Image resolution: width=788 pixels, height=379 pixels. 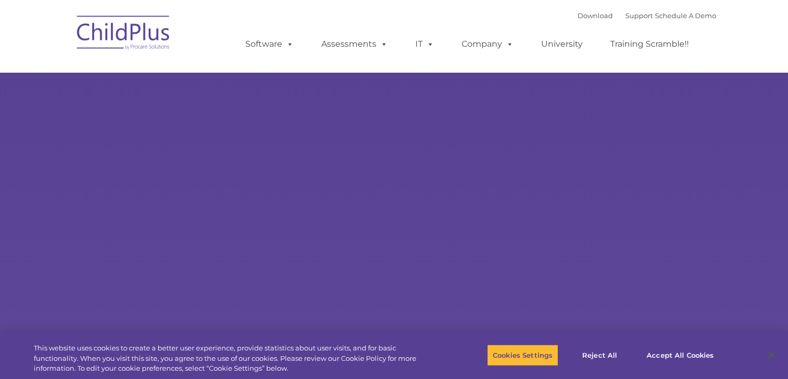 I want to click on button: Close, so click(x=771, y=355).